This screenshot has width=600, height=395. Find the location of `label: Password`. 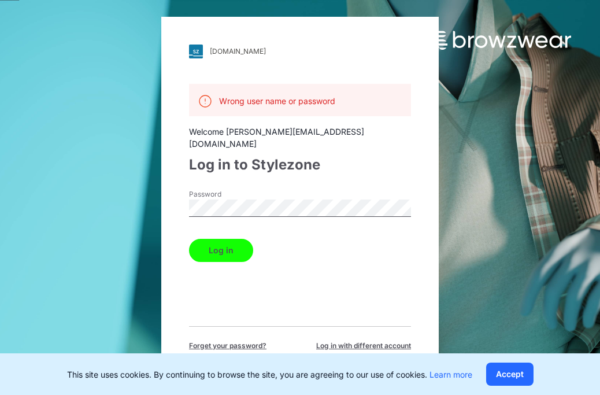

label: Password is located at coordinates (229, 194).